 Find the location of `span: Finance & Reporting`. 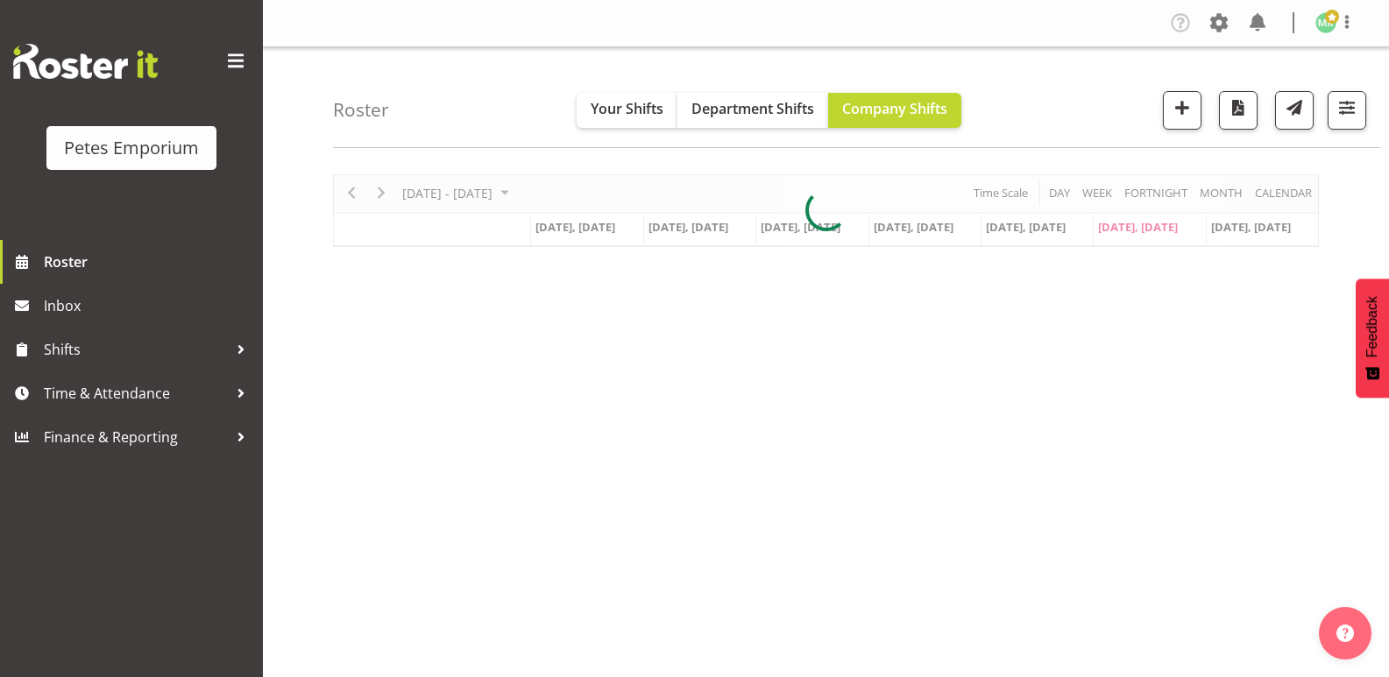

span: Finance & Reporting is located at coordinates (136, 437).